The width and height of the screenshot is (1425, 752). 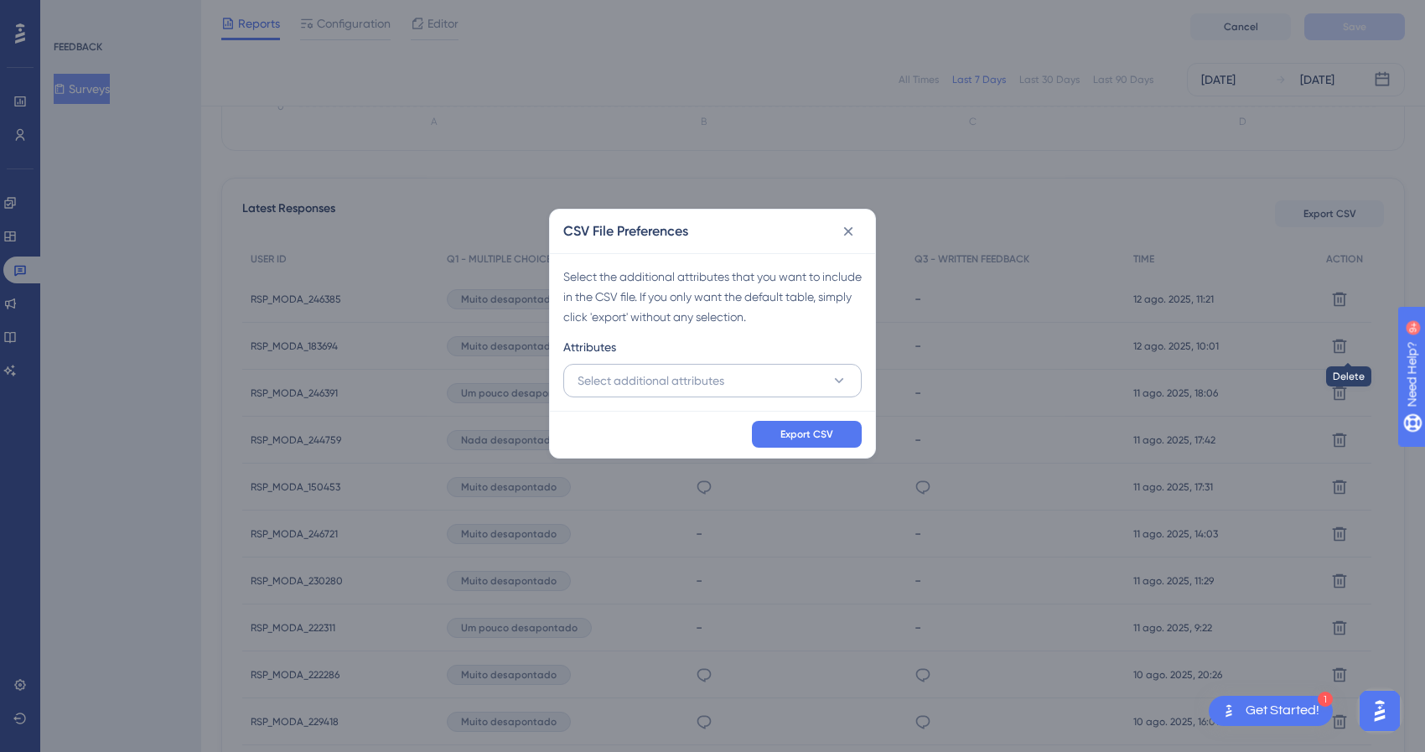 What do you see at coordinates (119, 15) in the screenshot?
I see `div: 9+` at bounding box center [119, 15].